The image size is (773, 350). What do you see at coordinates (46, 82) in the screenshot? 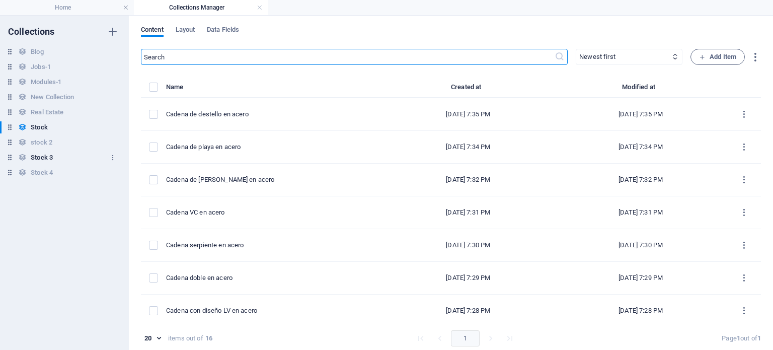
I see `h6: Modules-1` at bounding box center [46, 82].